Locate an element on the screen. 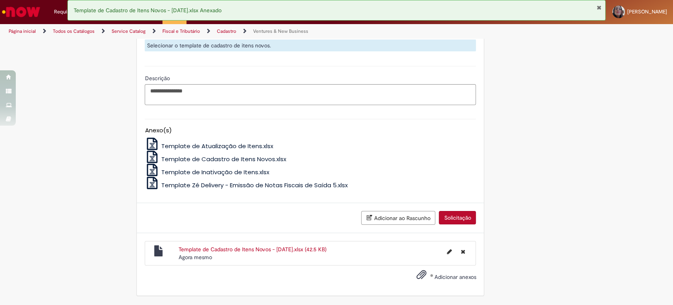 Image resolution: width=673 pixels, height=305 pixels. img: ServiceNow is located at coordinates (21, 12).